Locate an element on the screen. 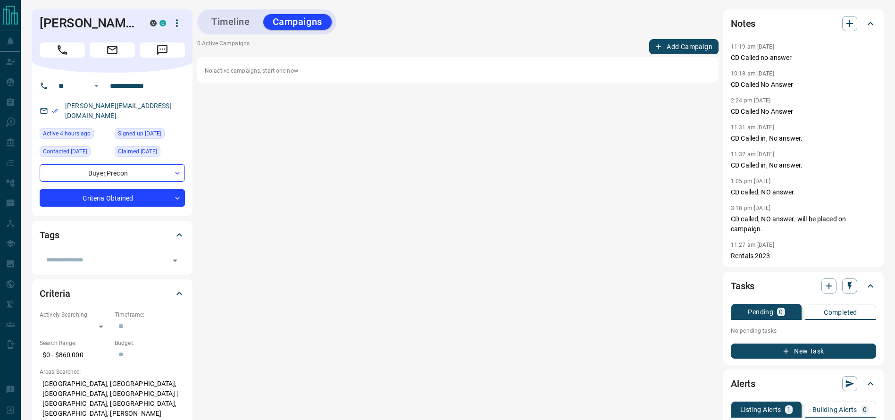  span: Email is located at coordinates (112, 50).